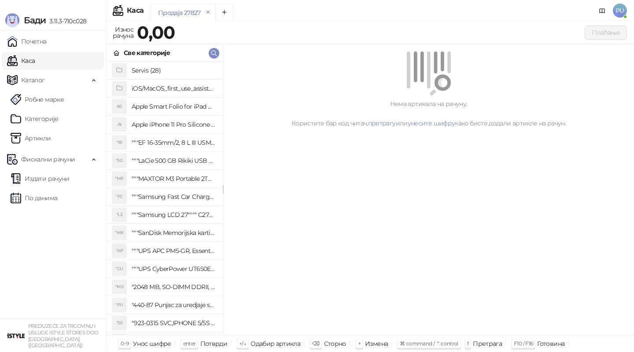 The width and height of the screenshot is (634, 352). What do you see at coordinates (147, 53) in the screenshot?
I see `div: Све категорије` at bounding box center [147, 53].